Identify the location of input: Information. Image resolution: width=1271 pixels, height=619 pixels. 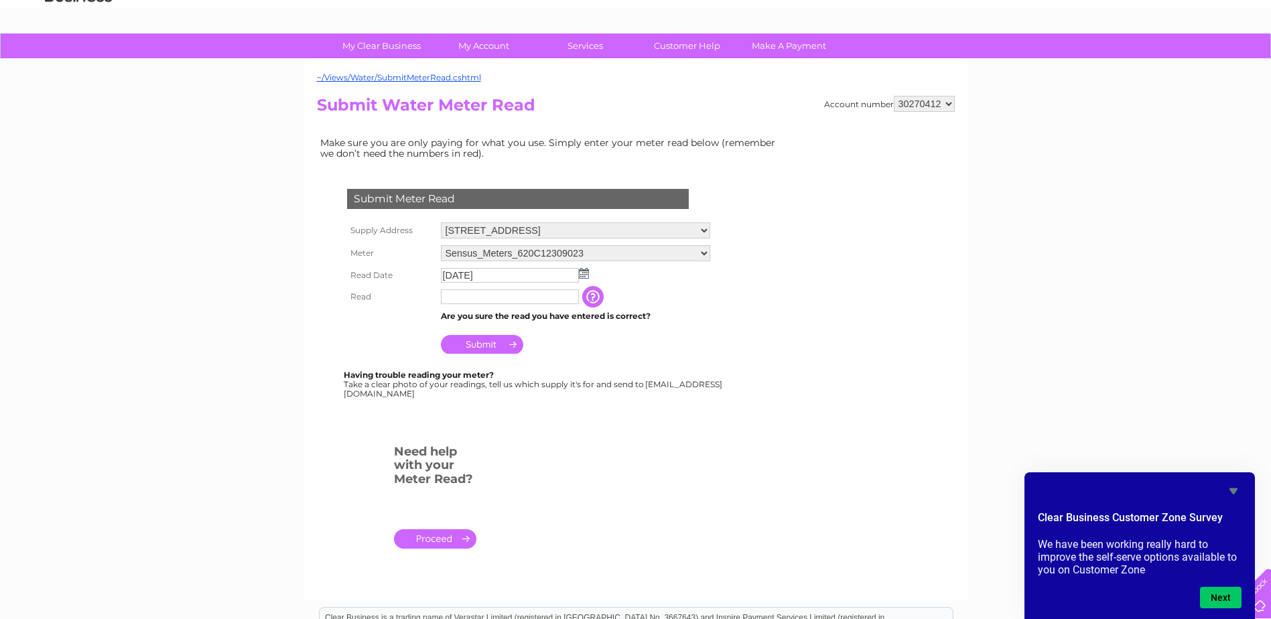
(594, 297).